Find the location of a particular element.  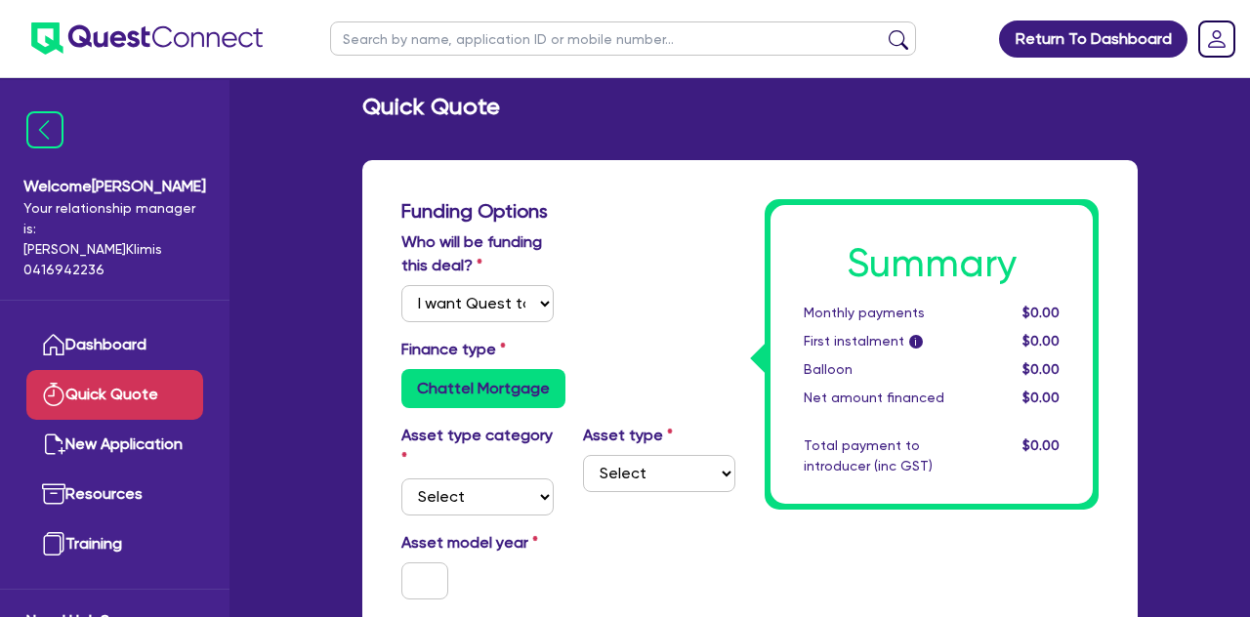

input: Search by name, application ID or mobile number... is located at coordinates (623, 38).